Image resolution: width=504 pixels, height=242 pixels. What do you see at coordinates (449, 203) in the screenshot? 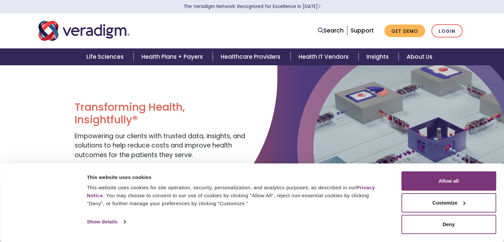
I see `button: Customize` at bounding box center [449, 203].